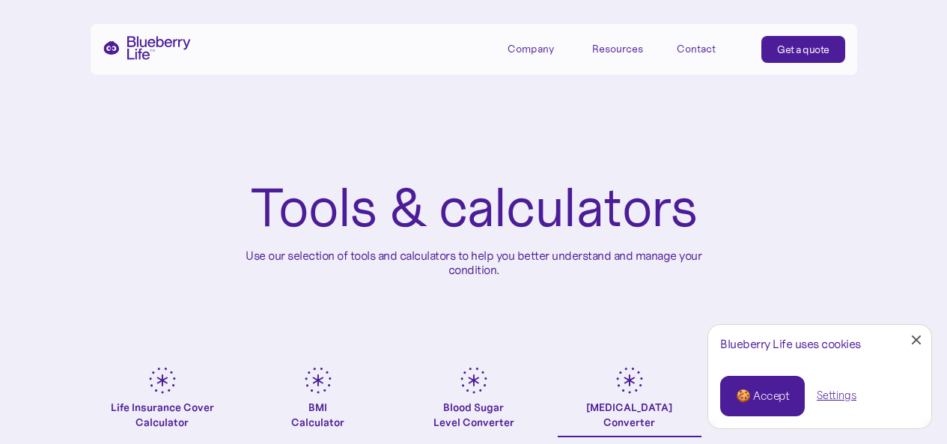 This screenshot has height=444, width=947. Describe the element at coordinates (762, 396) in the screenshot. I see `a: 🍪 Accept` at that location.